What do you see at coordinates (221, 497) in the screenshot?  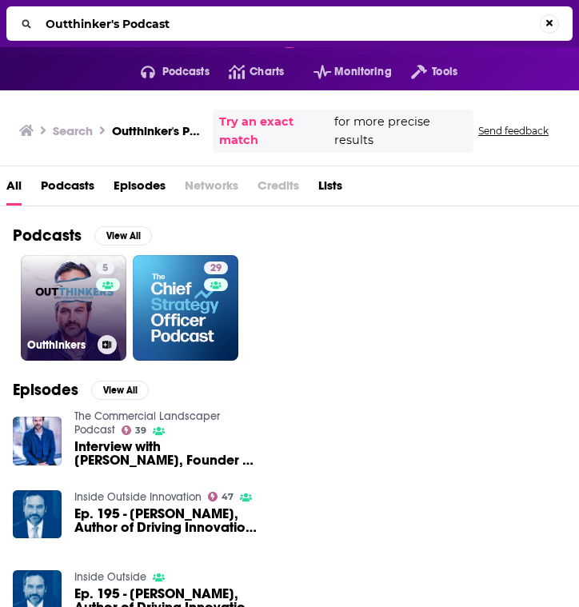 I see `a: 47` at bounding box center [221, 497].